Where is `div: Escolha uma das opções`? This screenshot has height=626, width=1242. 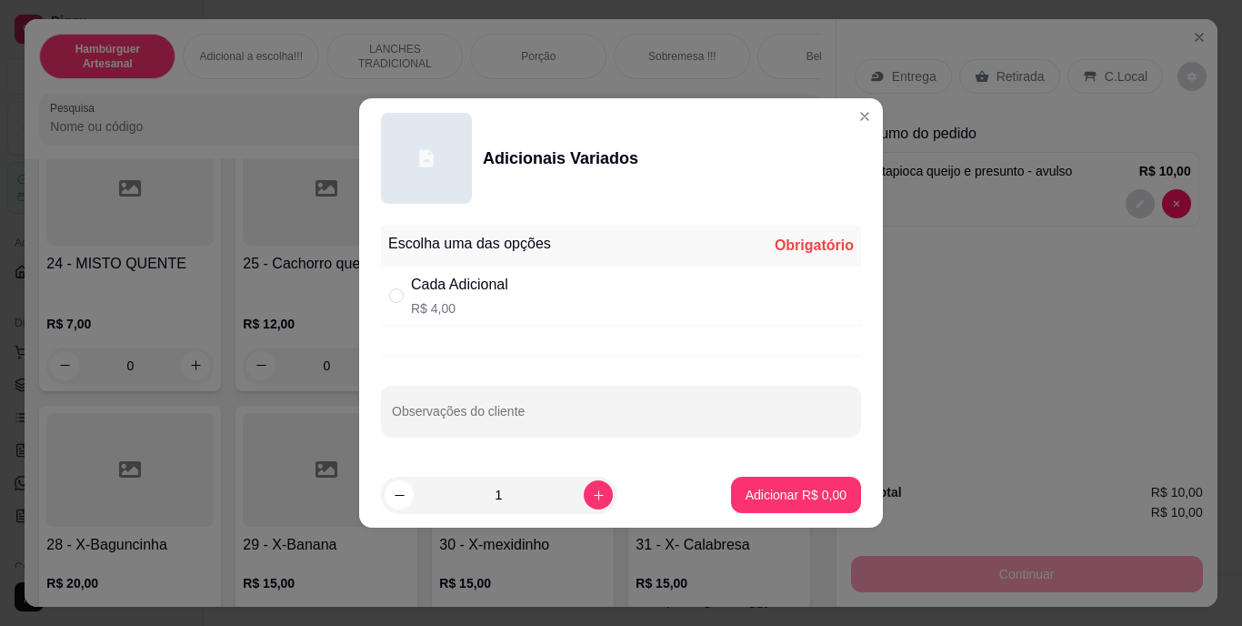
div: Escolha uma das opções is located at coordinates (469, 244).